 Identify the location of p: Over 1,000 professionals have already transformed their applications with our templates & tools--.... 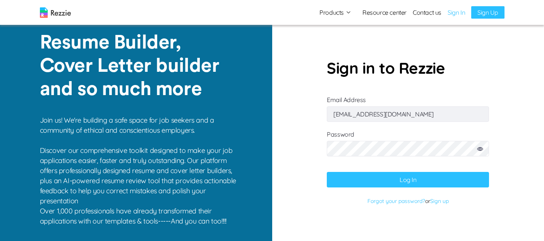
(141, 216).